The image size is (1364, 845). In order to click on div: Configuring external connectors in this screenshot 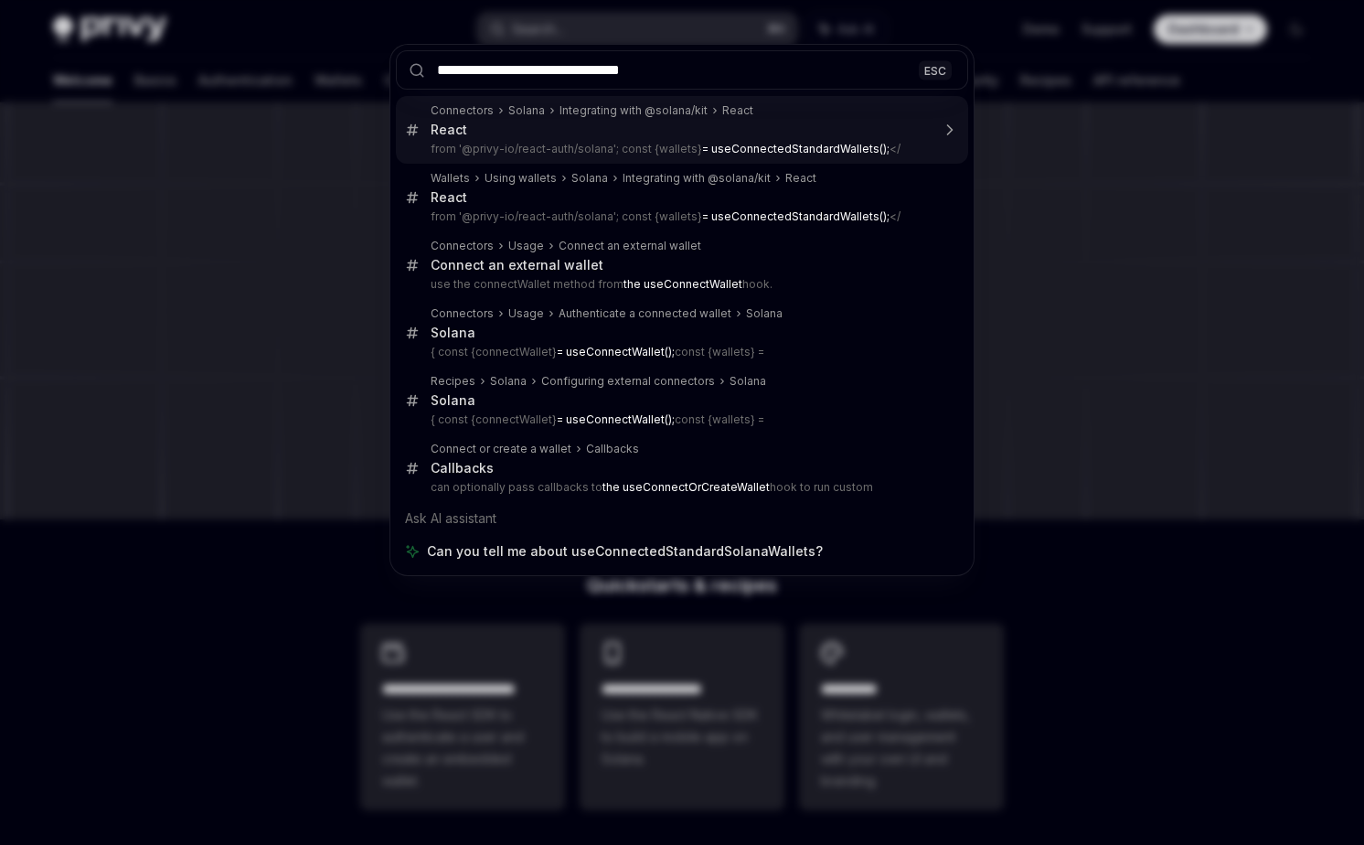, I will do `click(628, 381)`.